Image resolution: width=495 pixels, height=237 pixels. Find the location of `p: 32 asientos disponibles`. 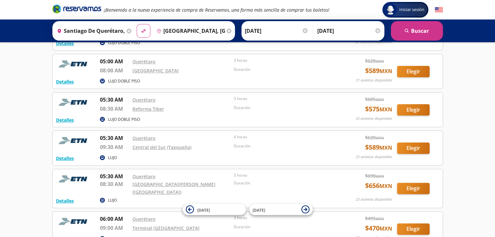

p: 32 asientos disponibles is located at coordinates (374, 119).